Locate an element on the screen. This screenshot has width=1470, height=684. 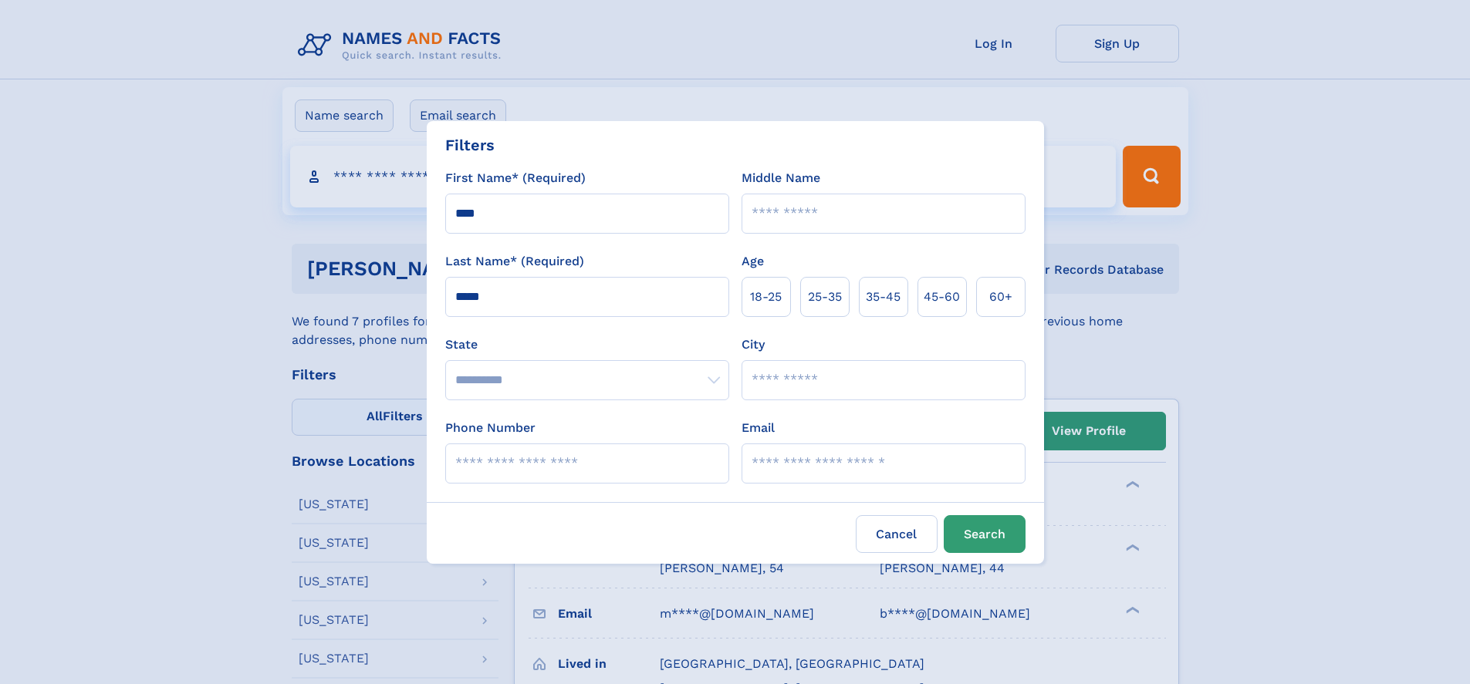
button: Search is located at coordinates (984, 534).